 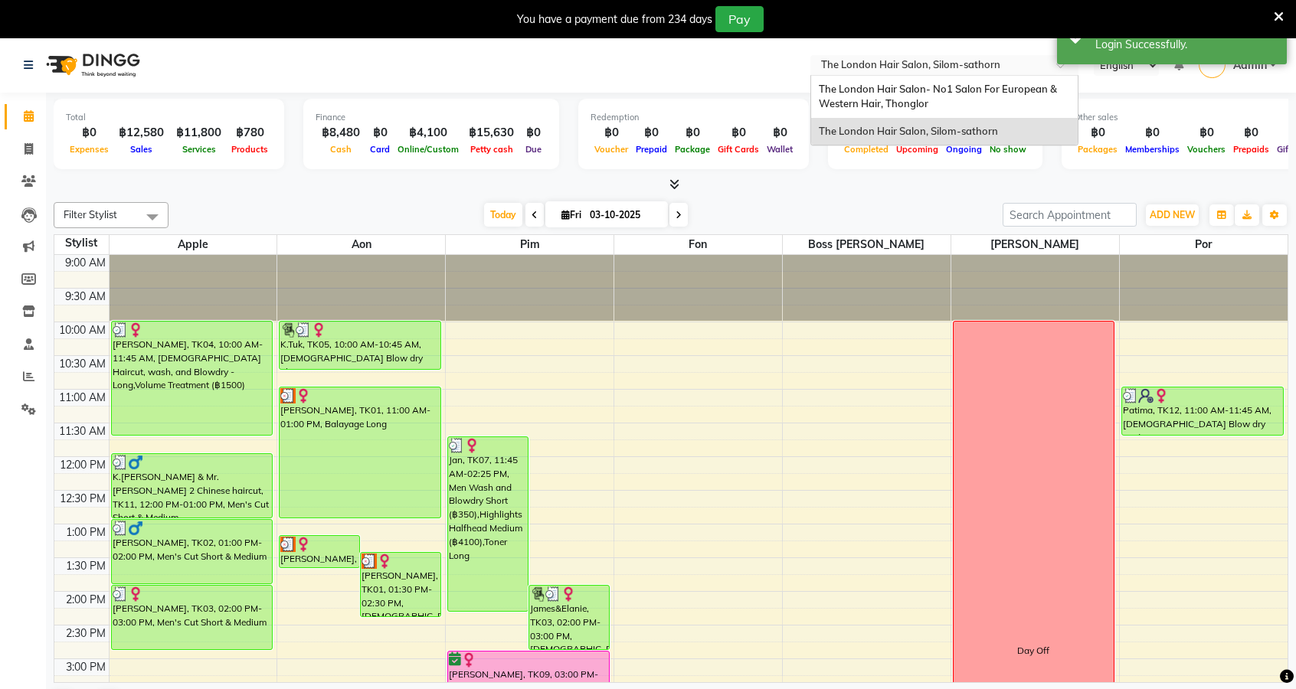 I want to click on div: ฿4,100, so click(x=428, y=132).